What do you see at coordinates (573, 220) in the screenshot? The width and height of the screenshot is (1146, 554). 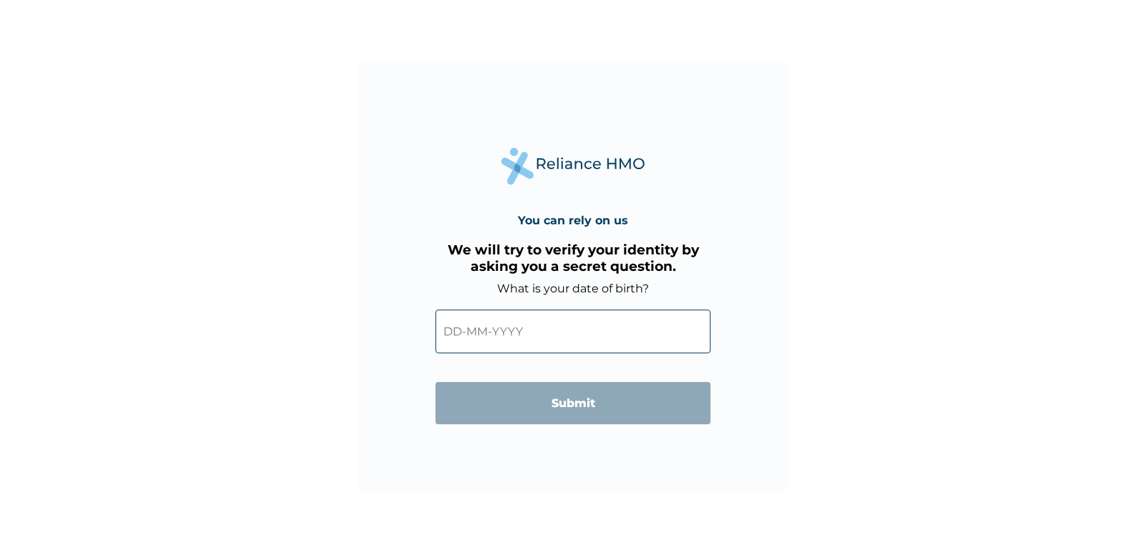 I see `h4: You can rely on us` at bounding box center [573, 220].